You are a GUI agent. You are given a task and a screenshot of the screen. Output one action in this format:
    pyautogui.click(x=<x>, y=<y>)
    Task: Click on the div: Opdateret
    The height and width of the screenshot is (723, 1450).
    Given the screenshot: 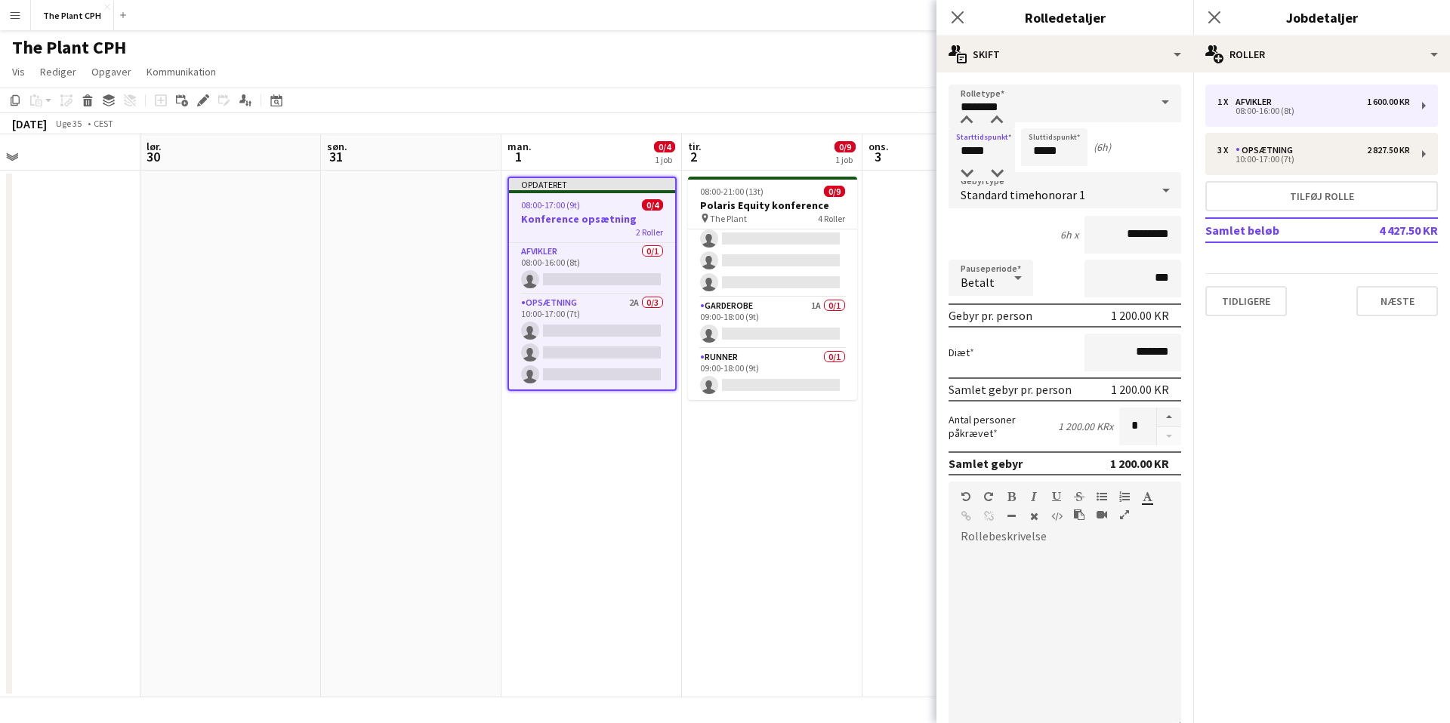 What is the action you would take?
    pyautogui.click(x=592, y=184)
    